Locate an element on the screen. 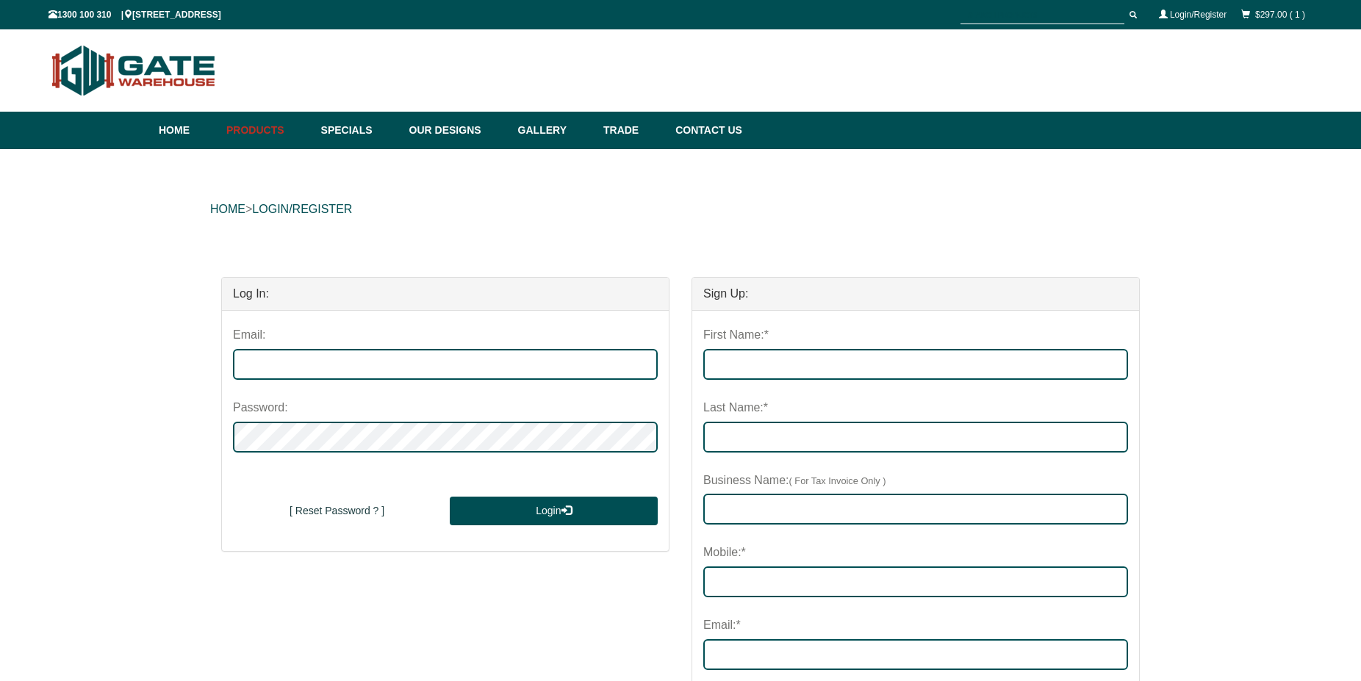  a: Our Designs is located at coordinates (456, 130).